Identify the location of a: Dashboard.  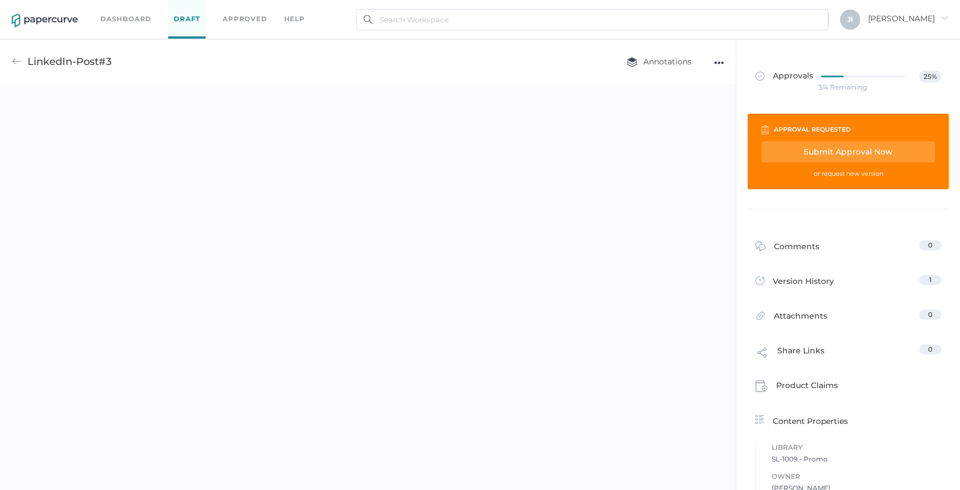
(126, 19).